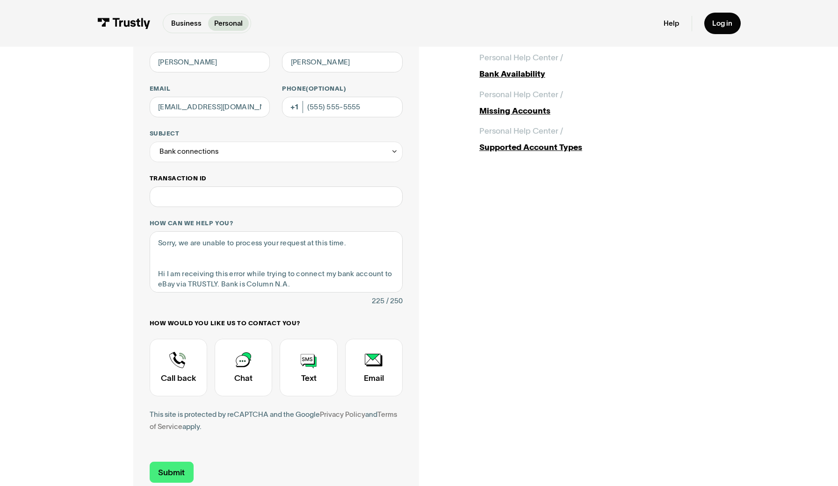 This screenshot has width=838, height=486. Describe the element at coordinates (378, 301) in the screenshot. I see `div: 225` at that location.